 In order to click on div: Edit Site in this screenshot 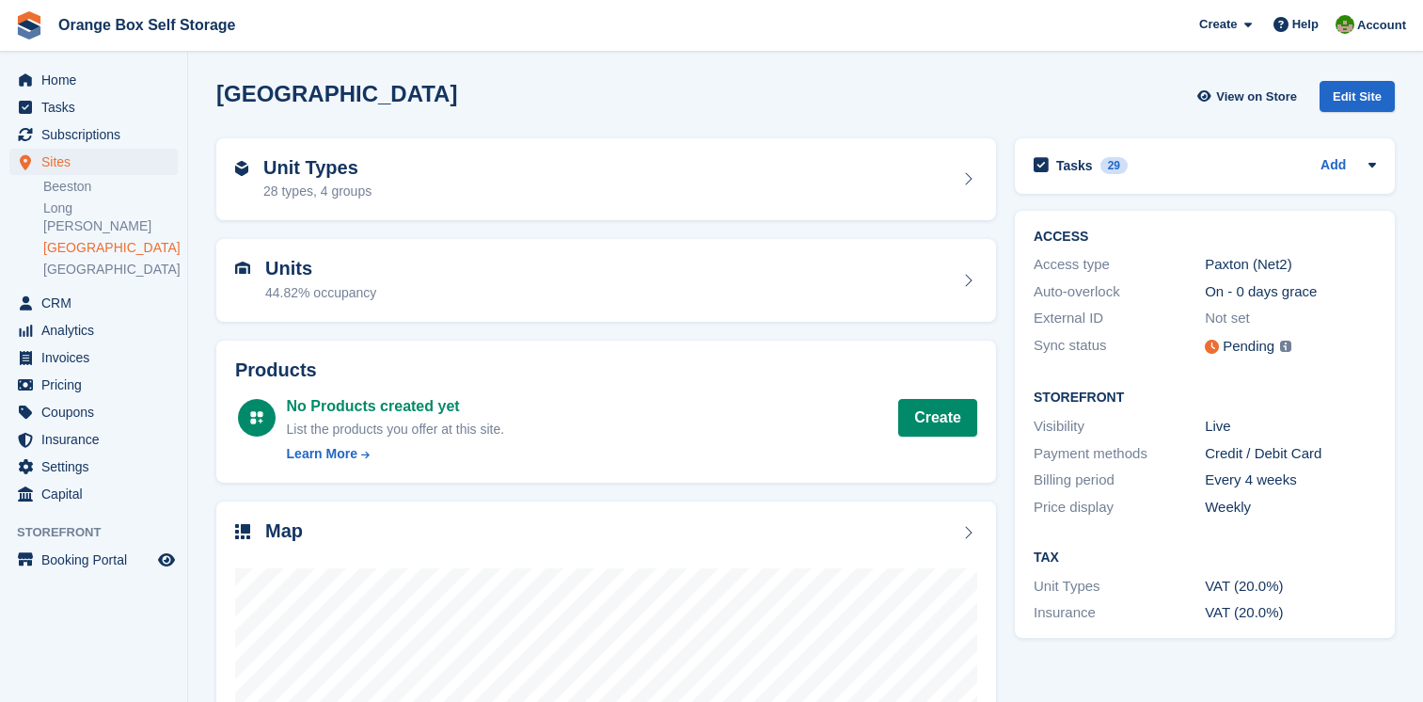, I will do `click(1357, 96)`.